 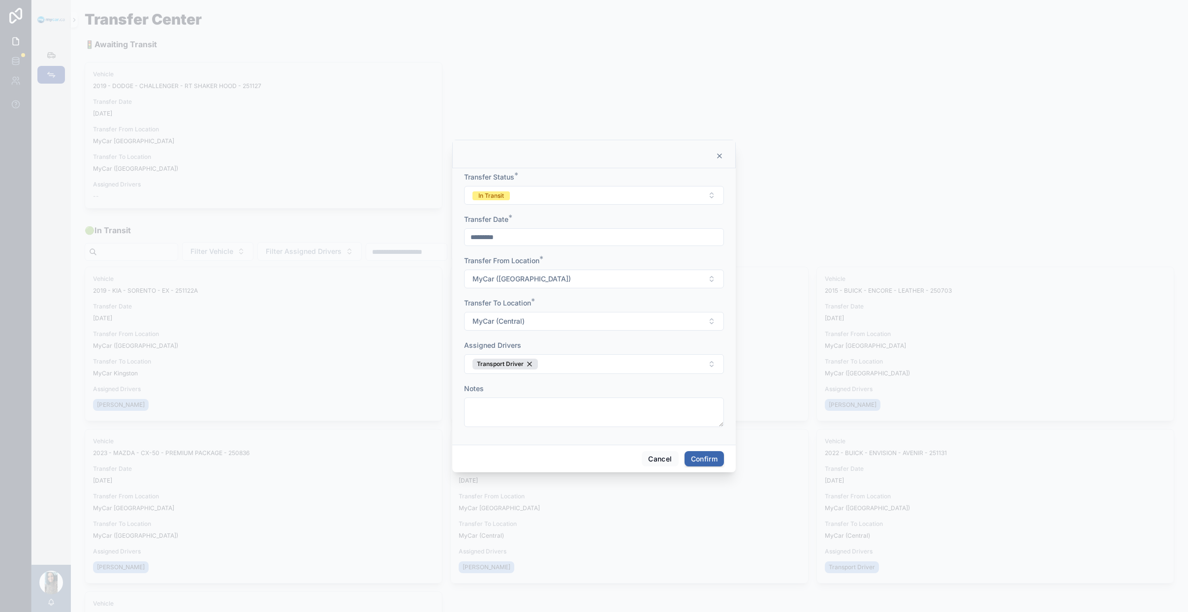 I want to click on button: Unselect 88, so click(x=505, y=364).